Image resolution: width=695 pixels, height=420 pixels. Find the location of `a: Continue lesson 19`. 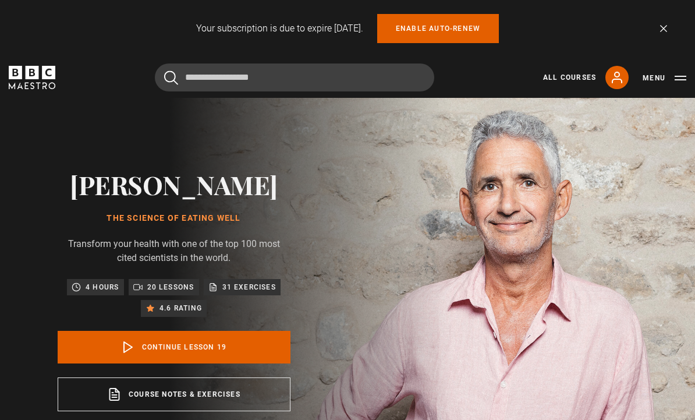

a: Continue lesson 19 is located at coordinates (174, 347).